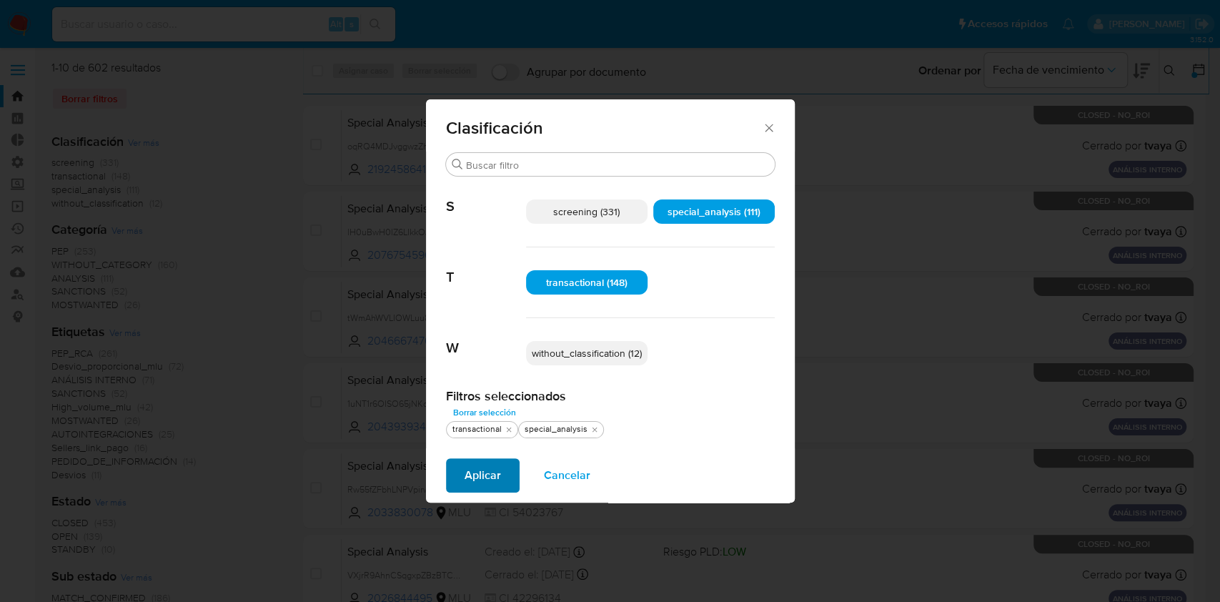  I want to click on button: Aplicar, so click(482, 475).